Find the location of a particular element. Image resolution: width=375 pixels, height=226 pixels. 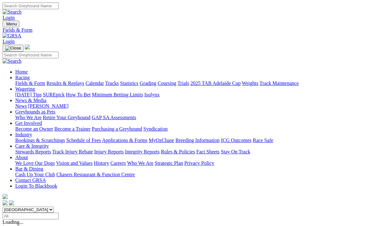

a: Purchasing a Greyhound is located at coordinates (117, 129).